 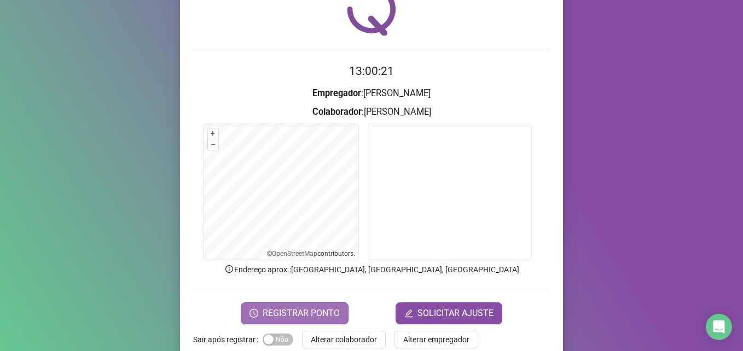 I want to click on button: editSOLICITAR AJUSTE, so click(x=449, y=314).